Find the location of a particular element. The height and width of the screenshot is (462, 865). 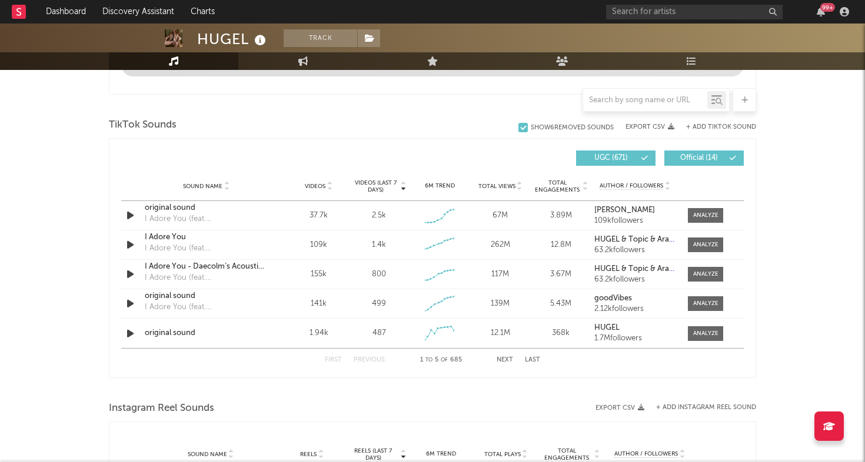

button: Previous is located at coordinates (369, 360).